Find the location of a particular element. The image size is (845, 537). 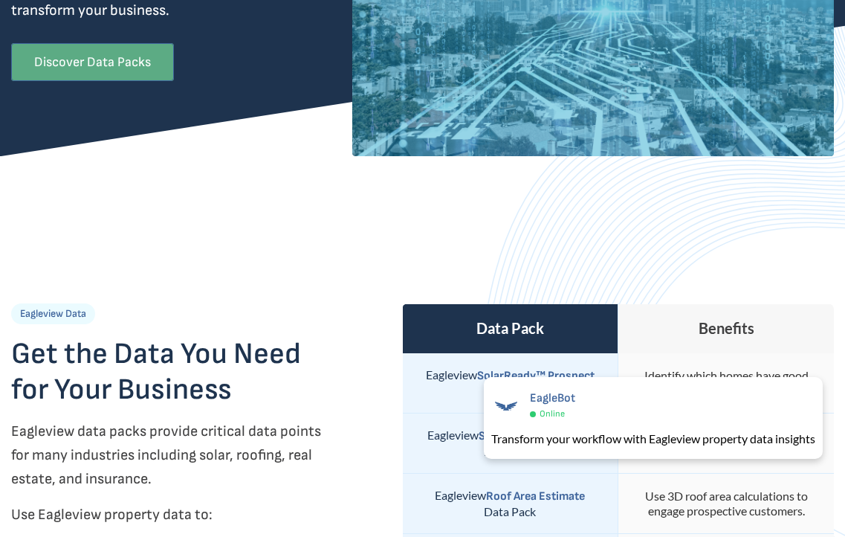

a: Roof Area Estimate is located at coordinates (535, 494).